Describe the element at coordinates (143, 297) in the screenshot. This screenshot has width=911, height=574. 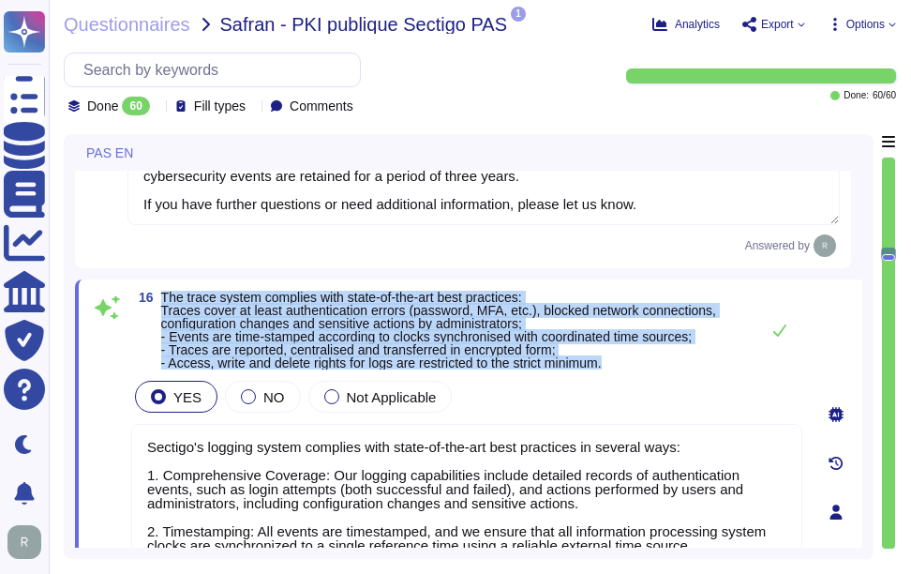
I see `span: 16` at that location.